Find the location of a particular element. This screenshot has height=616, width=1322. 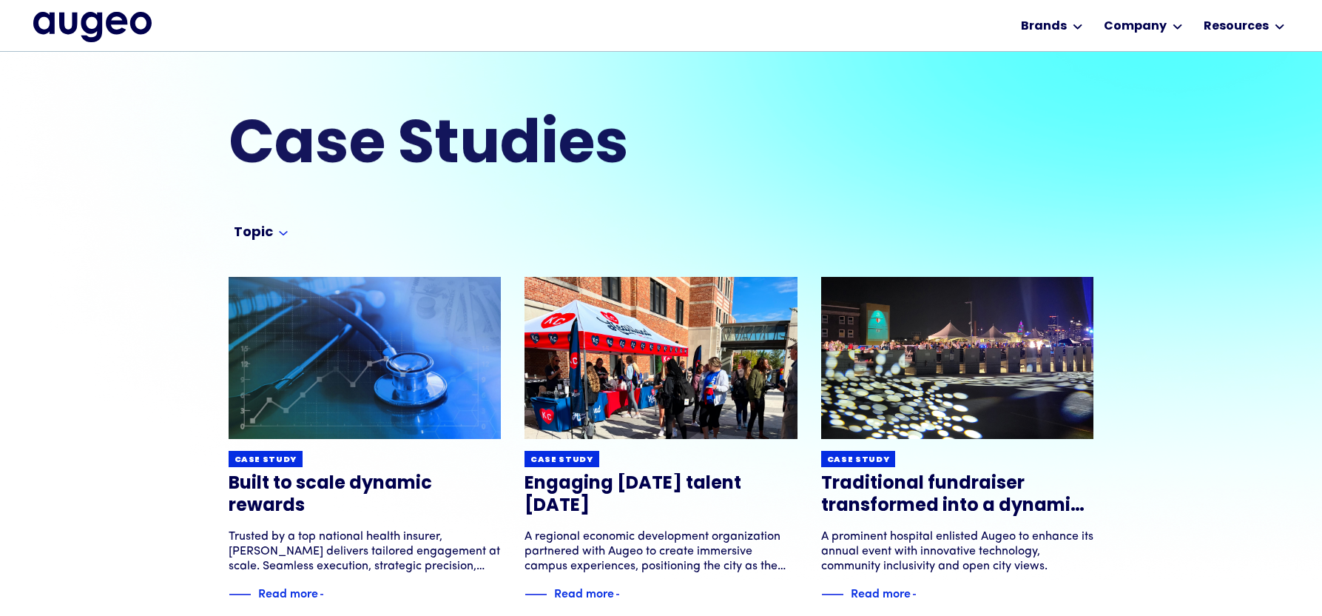

div: A regional economic development organization partnered with Augeo to create immersive campus expe... is located at coordinates (661, 551).